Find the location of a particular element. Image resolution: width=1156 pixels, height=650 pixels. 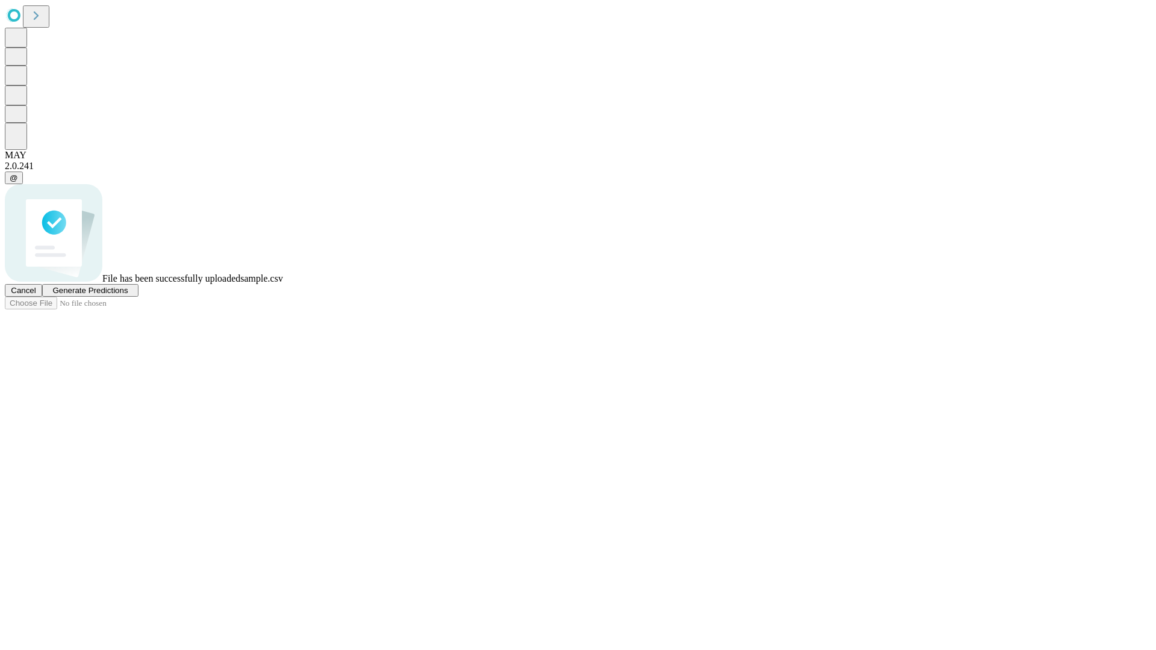

span: Cancel is located at coordinates (23, 290).